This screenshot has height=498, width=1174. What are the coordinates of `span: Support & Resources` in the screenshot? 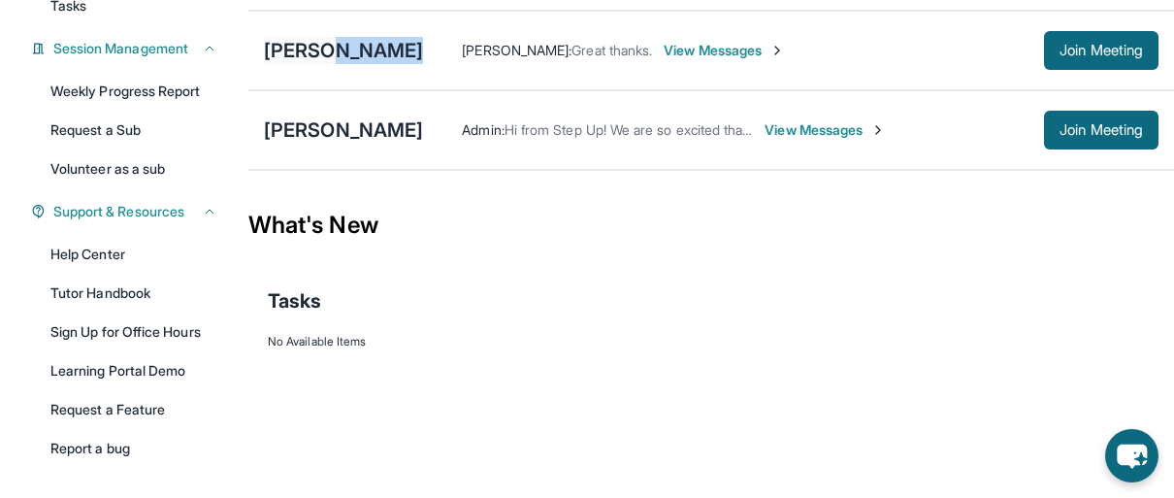 It's located at (118, 211).